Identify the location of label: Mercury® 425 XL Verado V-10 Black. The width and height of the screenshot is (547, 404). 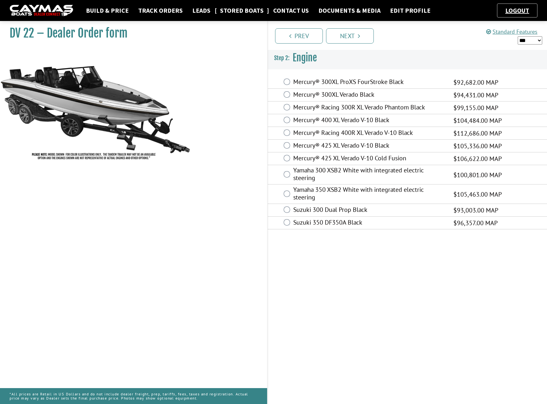
(369, 146).